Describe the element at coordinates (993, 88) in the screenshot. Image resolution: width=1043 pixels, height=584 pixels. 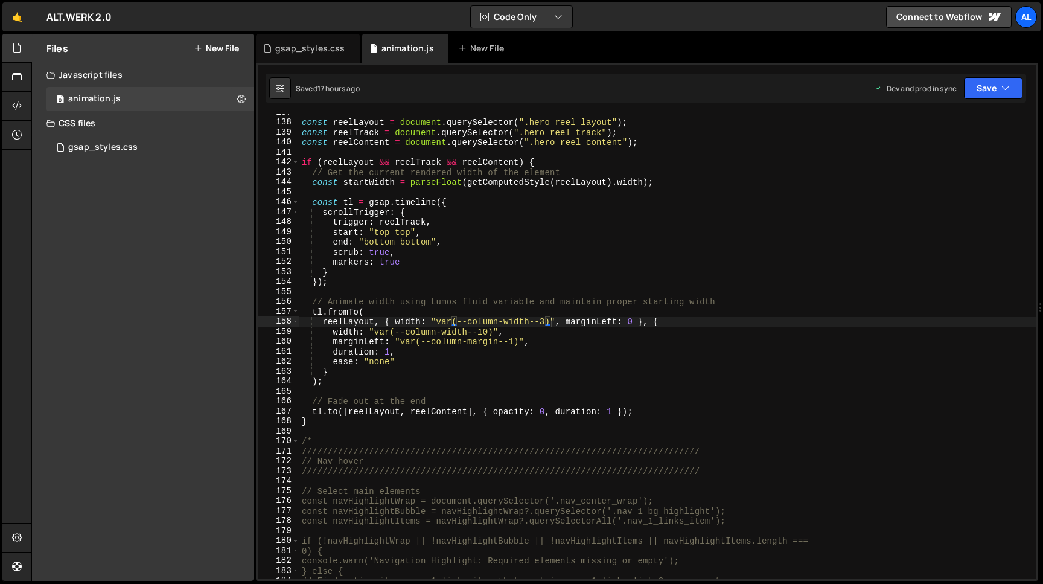
I see `button: Save` at that location.